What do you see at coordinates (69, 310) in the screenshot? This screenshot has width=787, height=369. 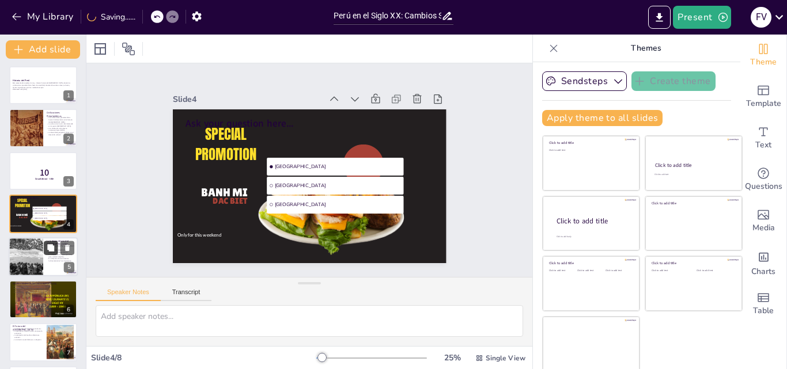 I see `div: 6` at bounding box center [69, 310].